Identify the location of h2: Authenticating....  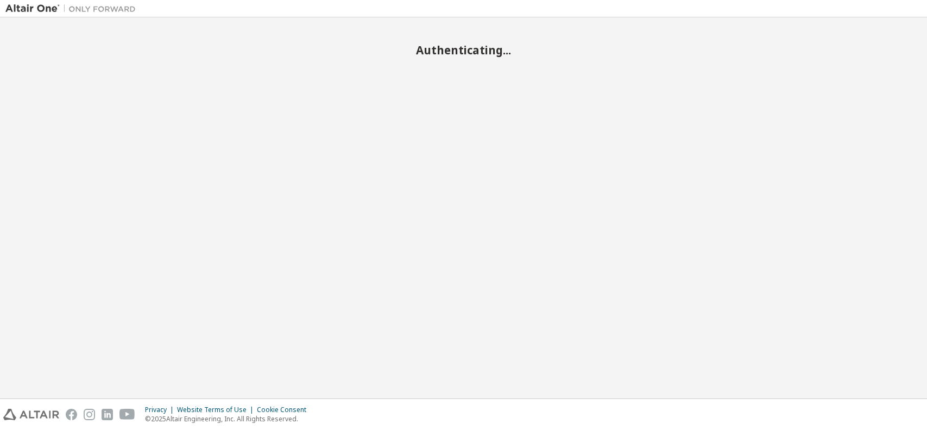
(463, 50).